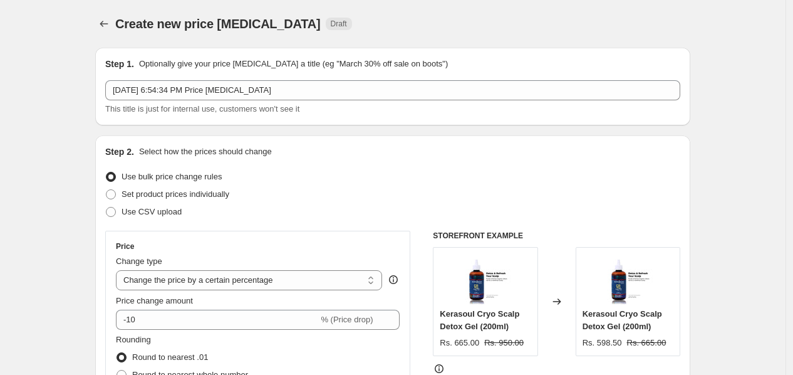  Describe the element at coordinates (602, 343) in the screenshot. I see `div: Rs. 598.50` at that location.